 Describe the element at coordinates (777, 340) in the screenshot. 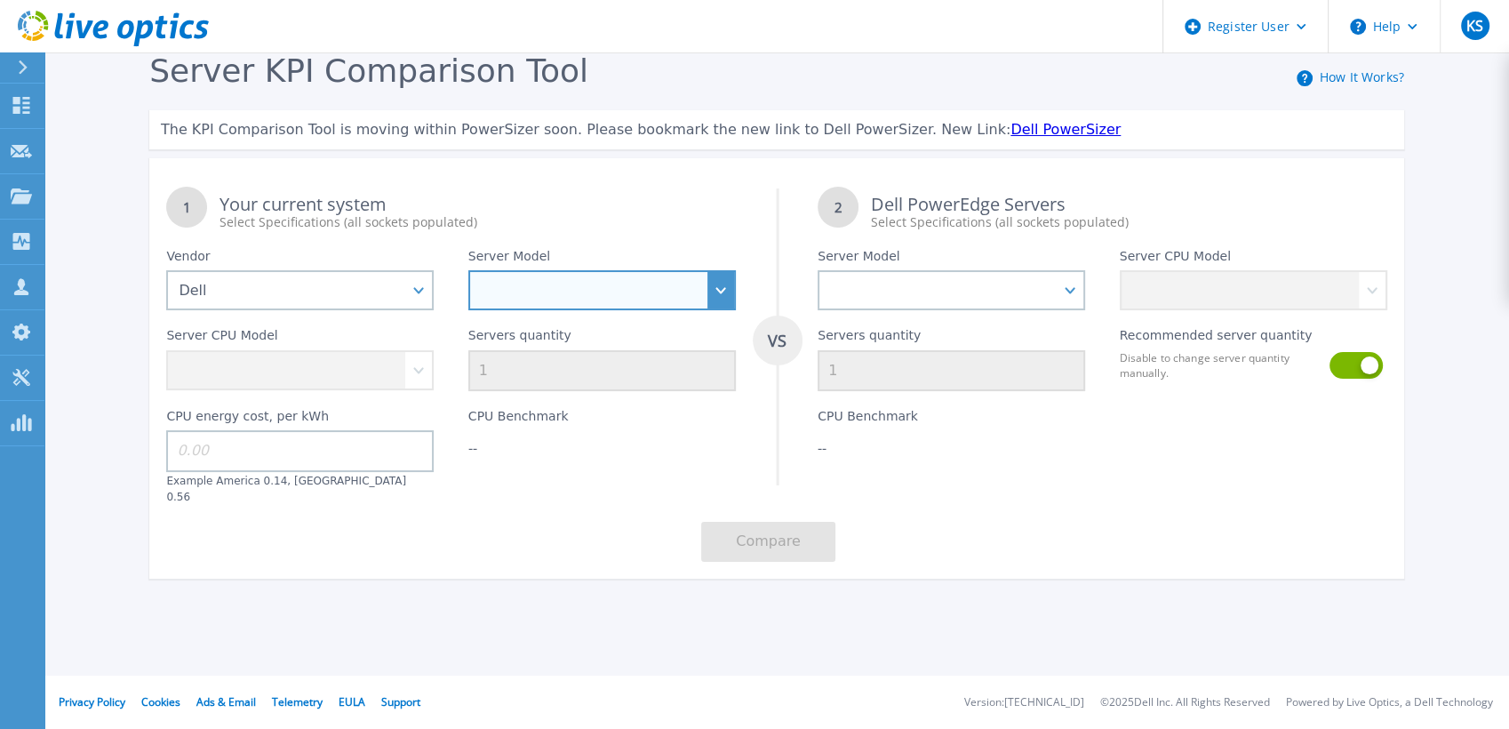

I see `tspan: VS` at that location.